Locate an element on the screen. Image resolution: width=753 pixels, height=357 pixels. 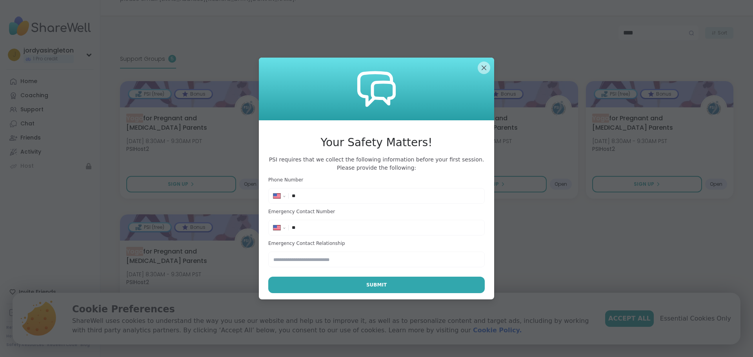
h3: Phone Number is located at coordinates (377, 180).